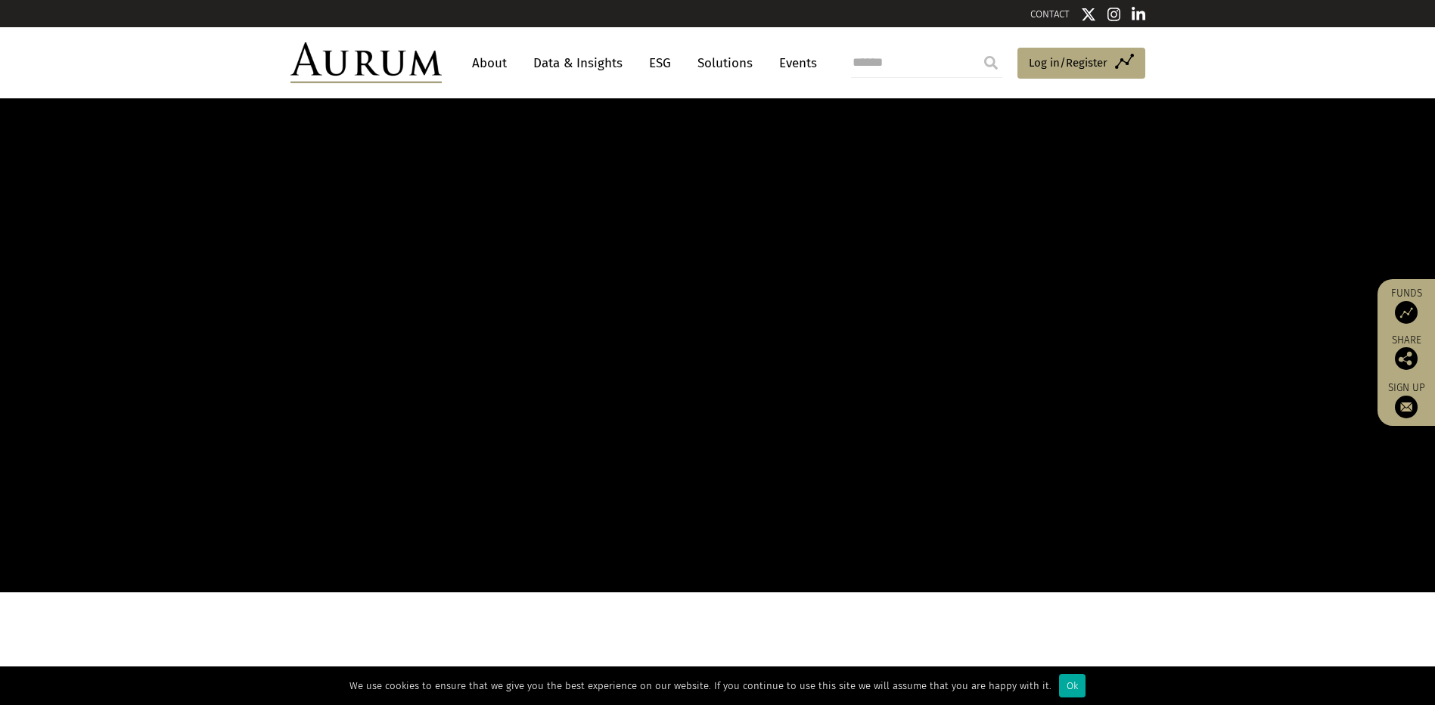  Describe the element at coordinates (794, 63) in the screenshot. I see `a: Events` at that location.